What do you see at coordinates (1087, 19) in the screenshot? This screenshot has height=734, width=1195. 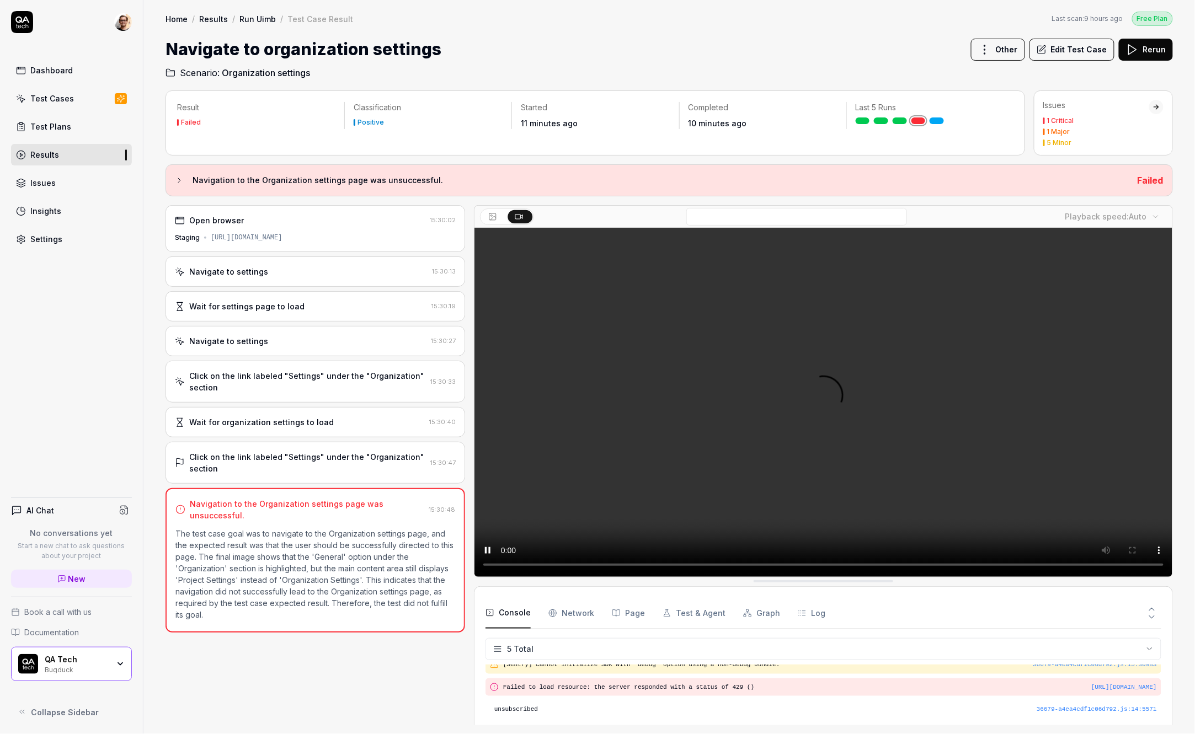 I see `span: Last scan:` at bounding box center [1087, 19].